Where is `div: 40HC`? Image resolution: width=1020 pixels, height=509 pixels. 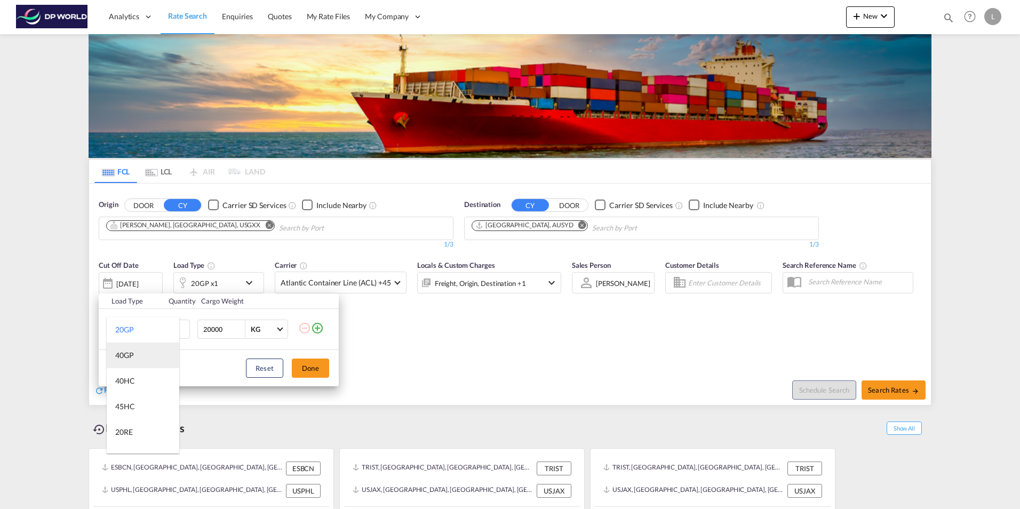
div: 40HC is located at coordinates (125, 381).